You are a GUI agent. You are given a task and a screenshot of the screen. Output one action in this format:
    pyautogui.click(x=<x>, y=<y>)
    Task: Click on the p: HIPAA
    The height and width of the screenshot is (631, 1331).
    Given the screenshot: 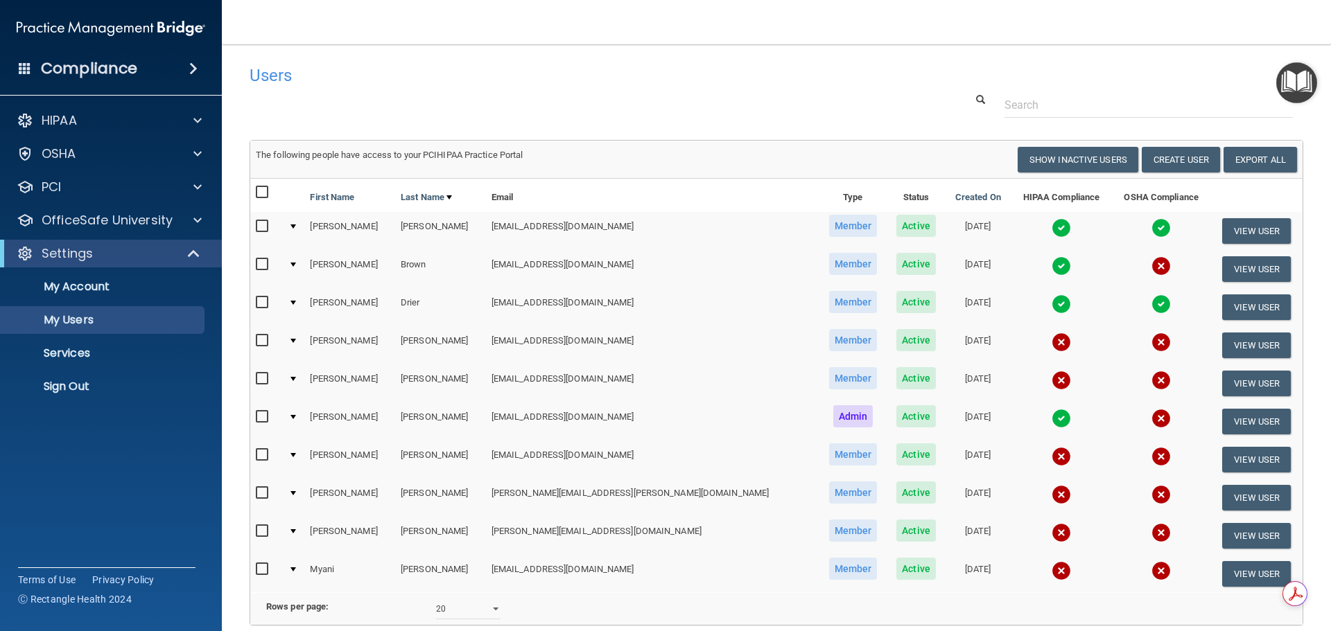 What is the action you would take?
    pyautogui.click(x=59, y=121)
    